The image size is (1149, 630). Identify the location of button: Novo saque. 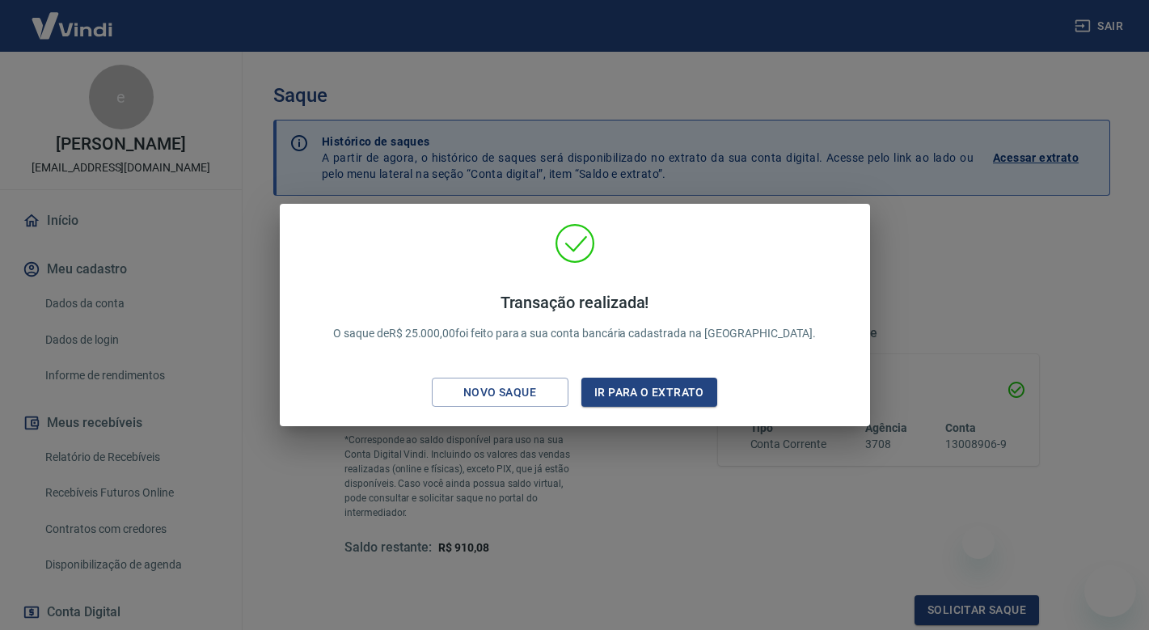
(500, 392).